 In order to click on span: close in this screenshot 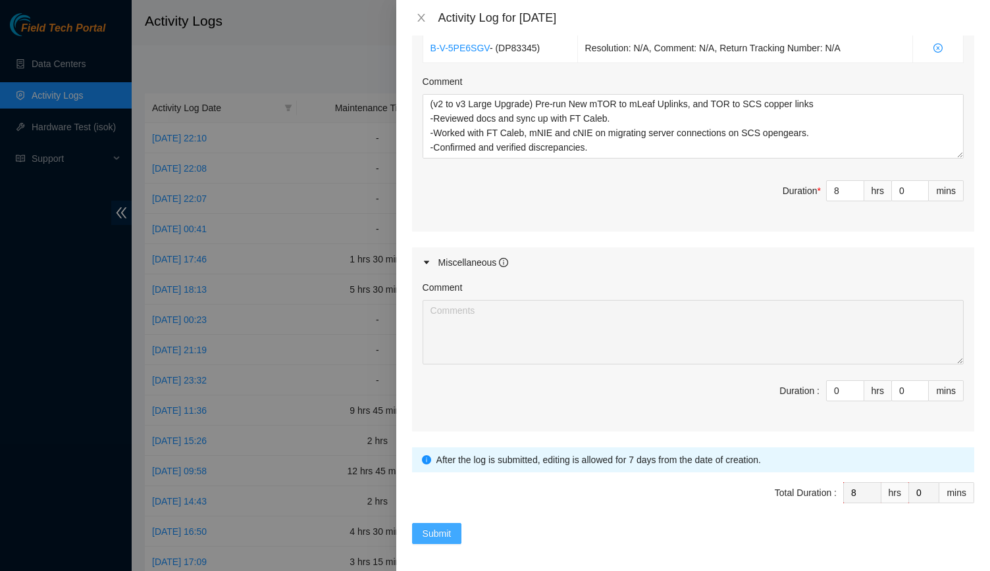, I will do `click(421, 18)`.